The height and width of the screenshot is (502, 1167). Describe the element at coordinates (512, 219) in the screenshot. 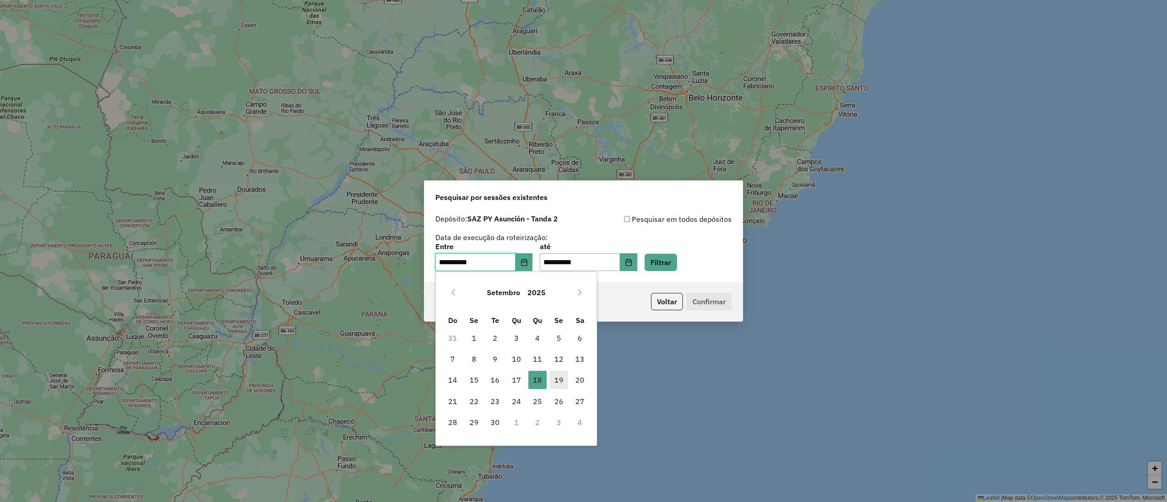

I see `strong: SAZ PY Asunción - Tanda 2` at that location.